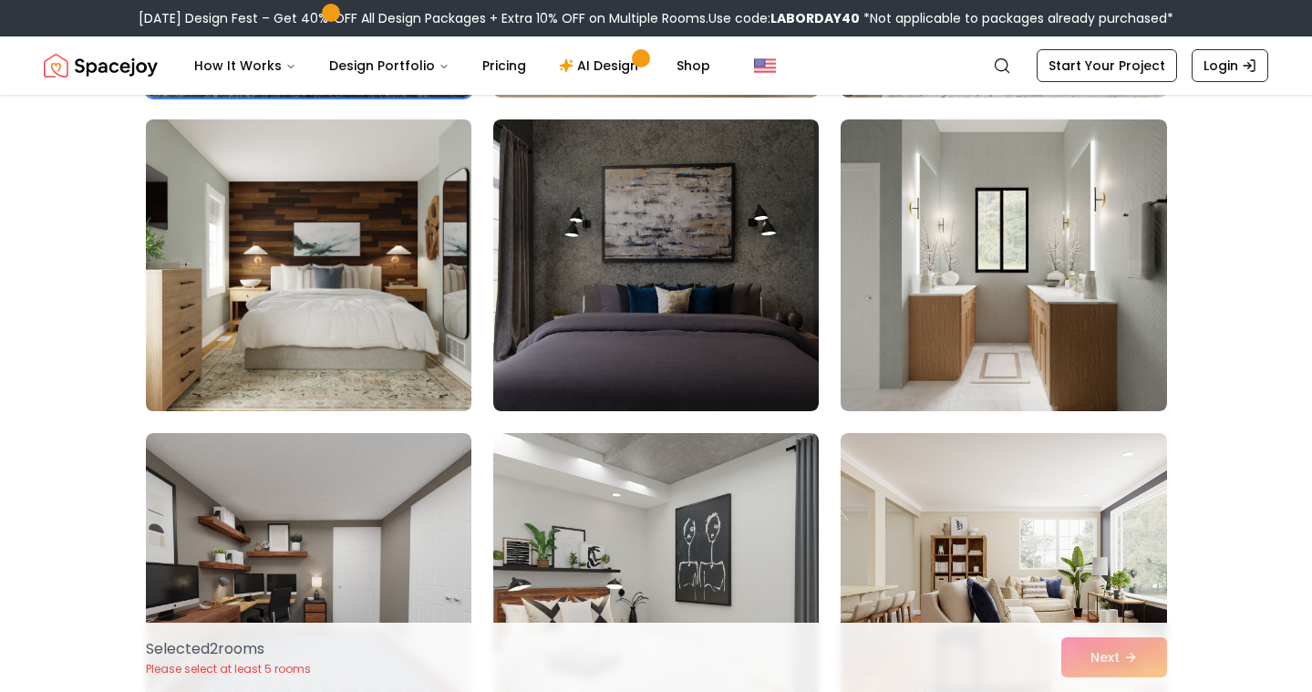 This screenshot has height=692, width=1312. I want to click on img: Spacejoy Logo, so click(100, 66).